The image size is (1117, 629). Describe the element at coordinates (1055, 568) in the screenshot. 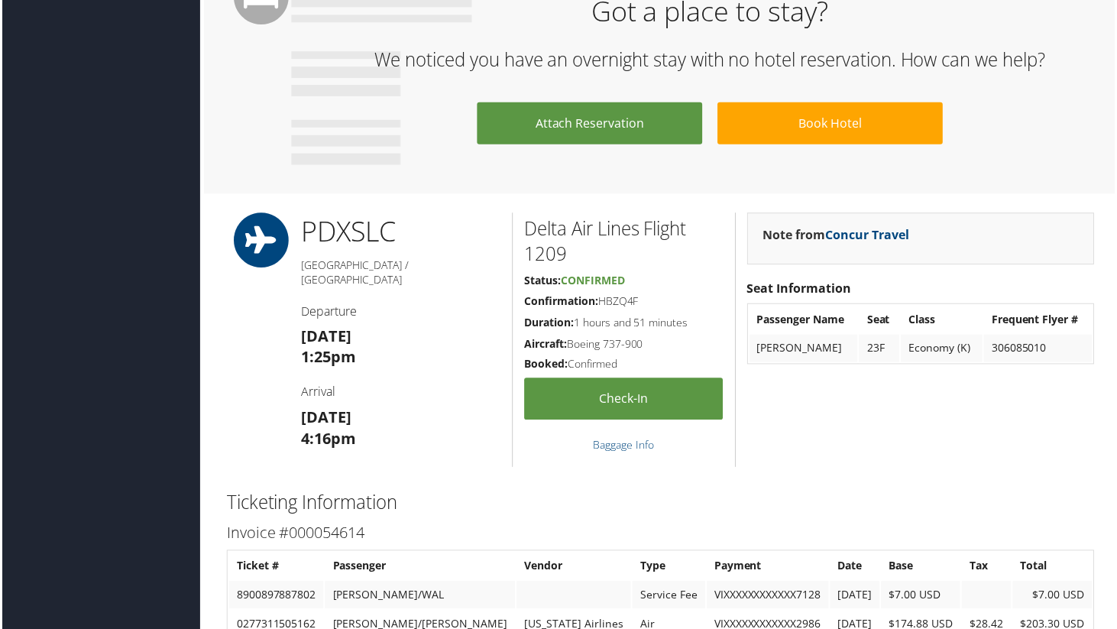

I see `th: Total` at that location.